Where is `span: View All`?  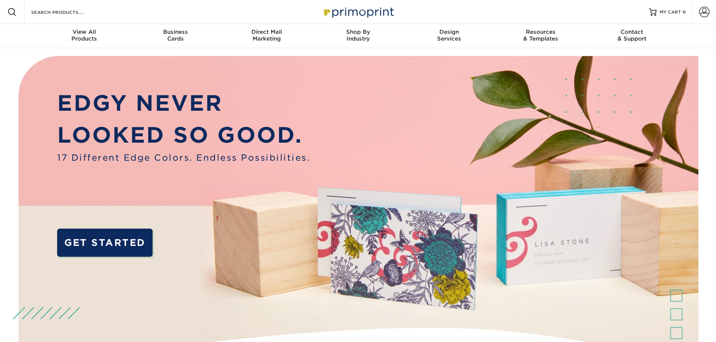
span: View All is located at coordinates (84, 32).